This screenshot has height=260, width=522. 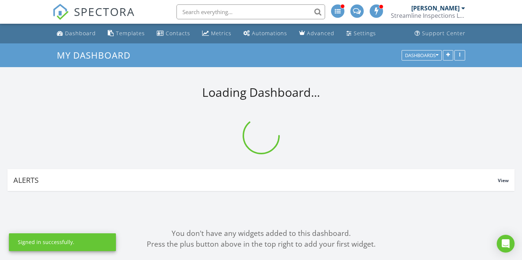 What do you see at coordinates (178, 33) in the screenshot?
I see `div: Contacts` at bounding box center [178, 33].